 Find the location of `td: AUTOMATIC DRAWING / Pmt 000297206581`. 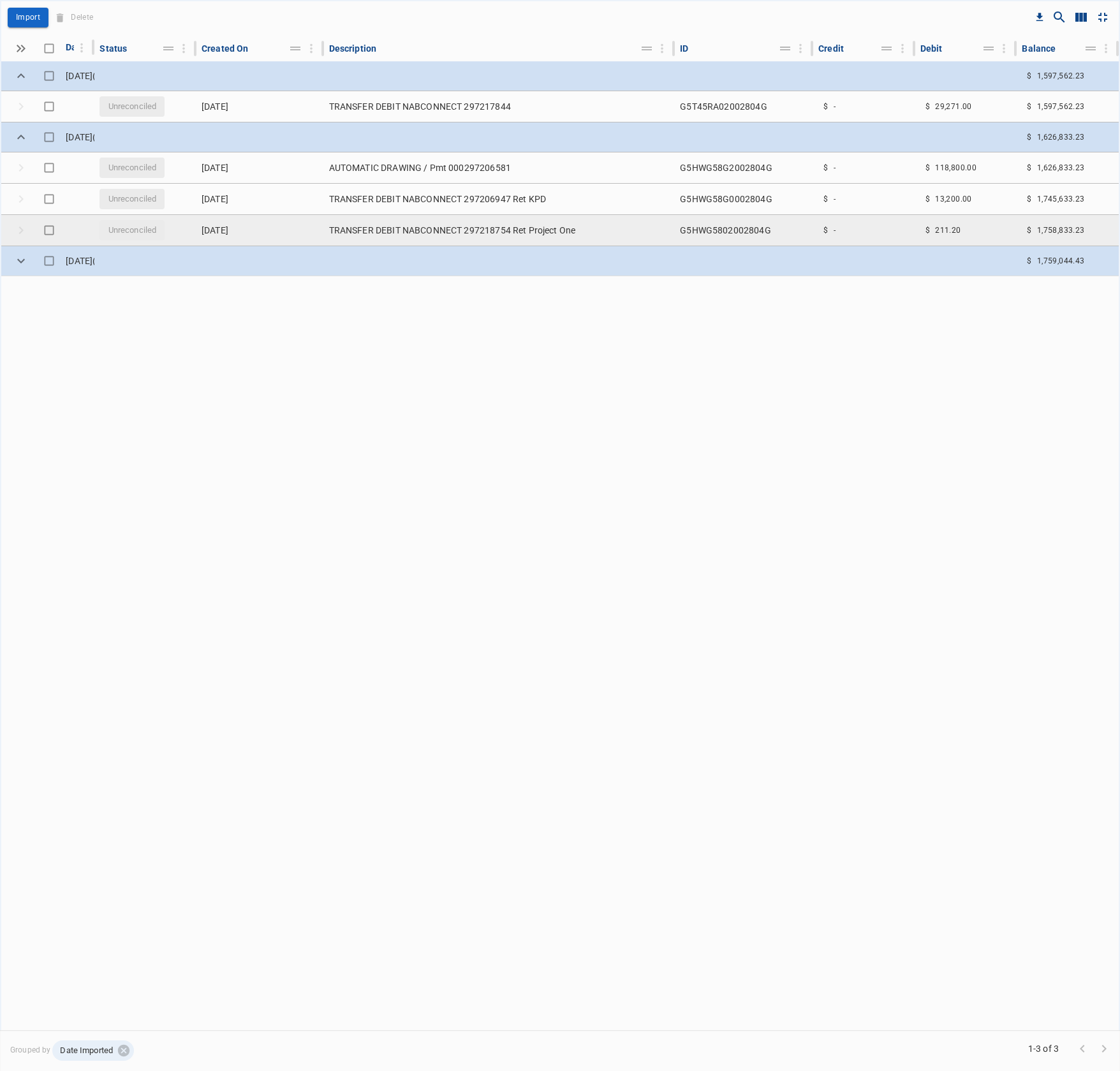

td: AUTOMATIC DRAWING / Pmt 000297206581 is located at coordinates (499, 167).